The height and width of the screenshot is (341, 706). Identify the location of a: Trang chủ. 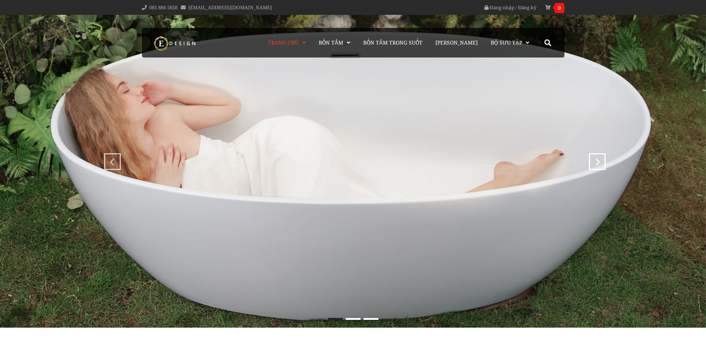
(288, 43).